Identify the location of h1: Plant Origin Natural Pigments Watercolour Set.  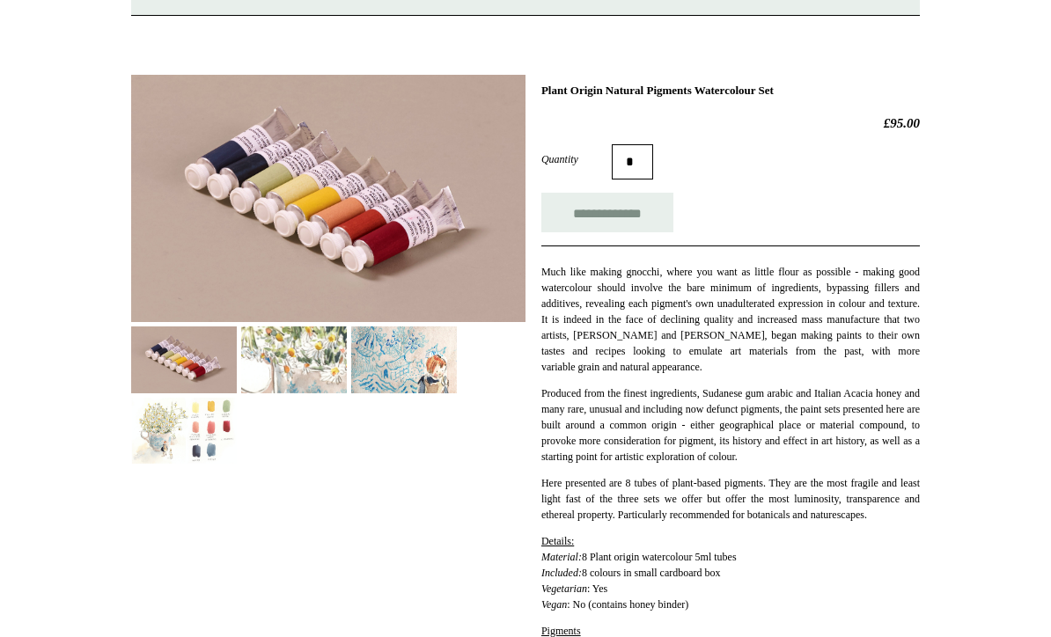
(731, 92).